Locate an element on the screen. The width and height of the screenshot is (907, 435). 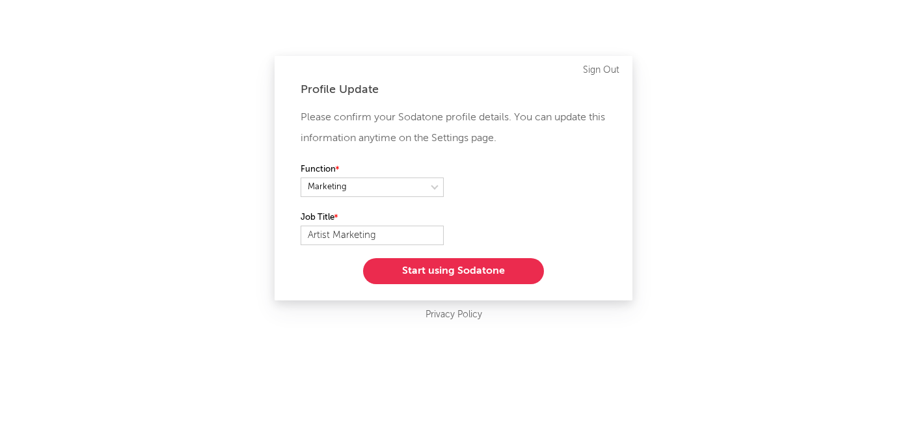
div: Profile Update is located at coordinates (453, 90).